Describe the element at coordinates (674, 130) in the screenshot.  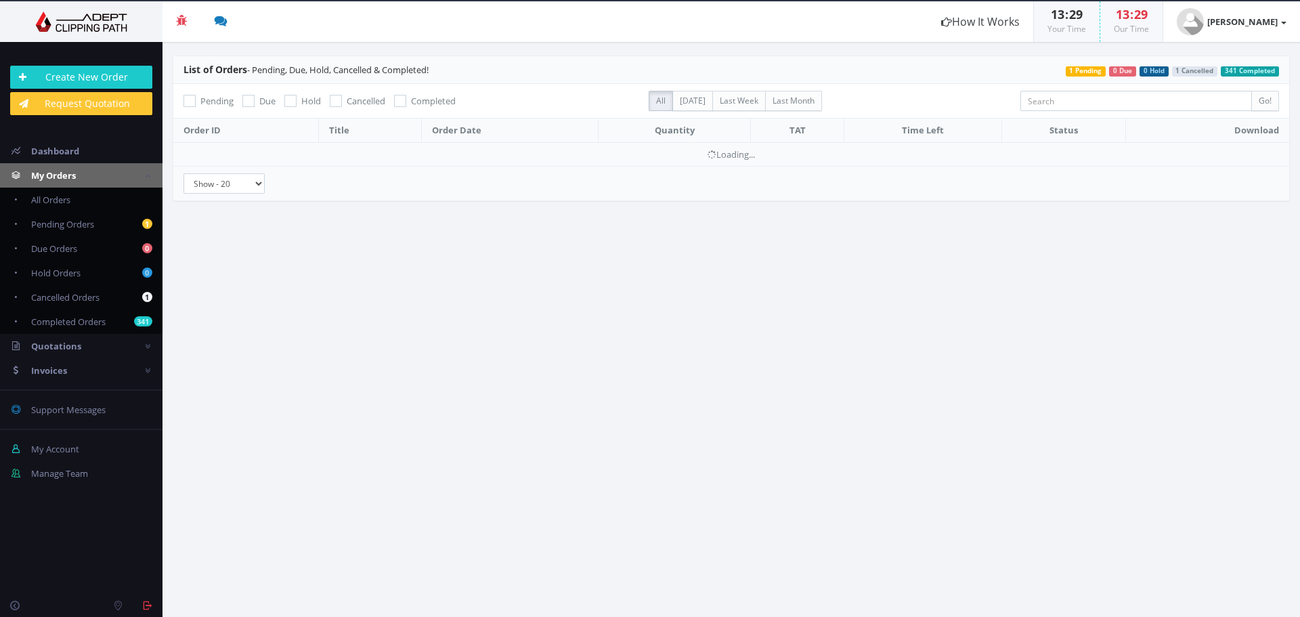
I see `span: Quantity` at that location.